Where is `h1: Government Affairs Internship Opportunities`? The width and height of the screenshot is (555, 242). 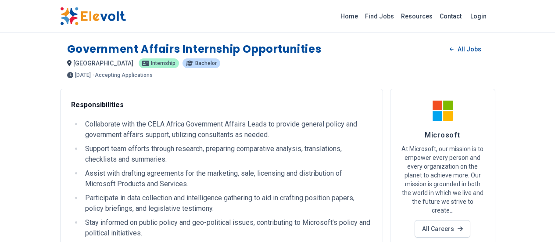
h1: Government Affairs Internship Opportunities is located at coordinates (195, 49).